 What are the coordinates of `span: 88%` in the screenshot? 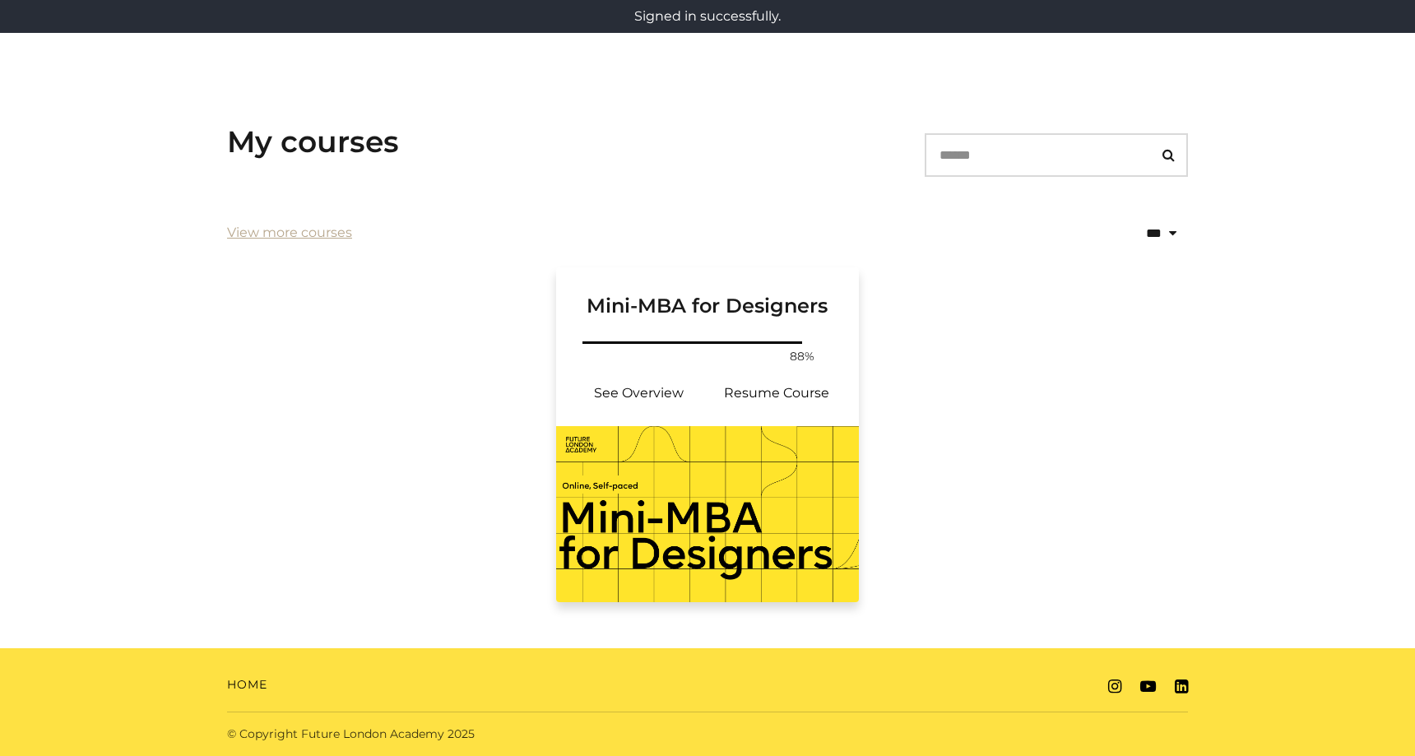 It's located at (802, 356).